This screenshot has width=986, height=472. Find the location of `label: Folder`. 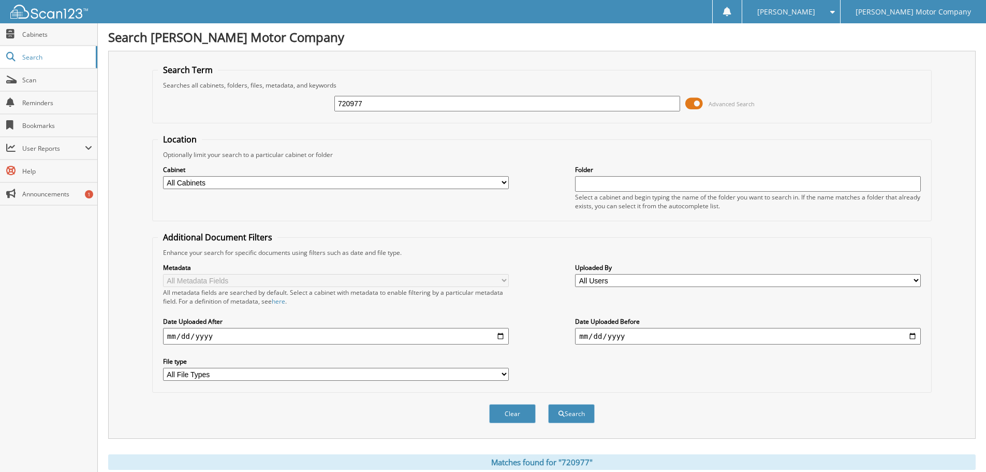

label: Folder is located at coordinates (748, 169).